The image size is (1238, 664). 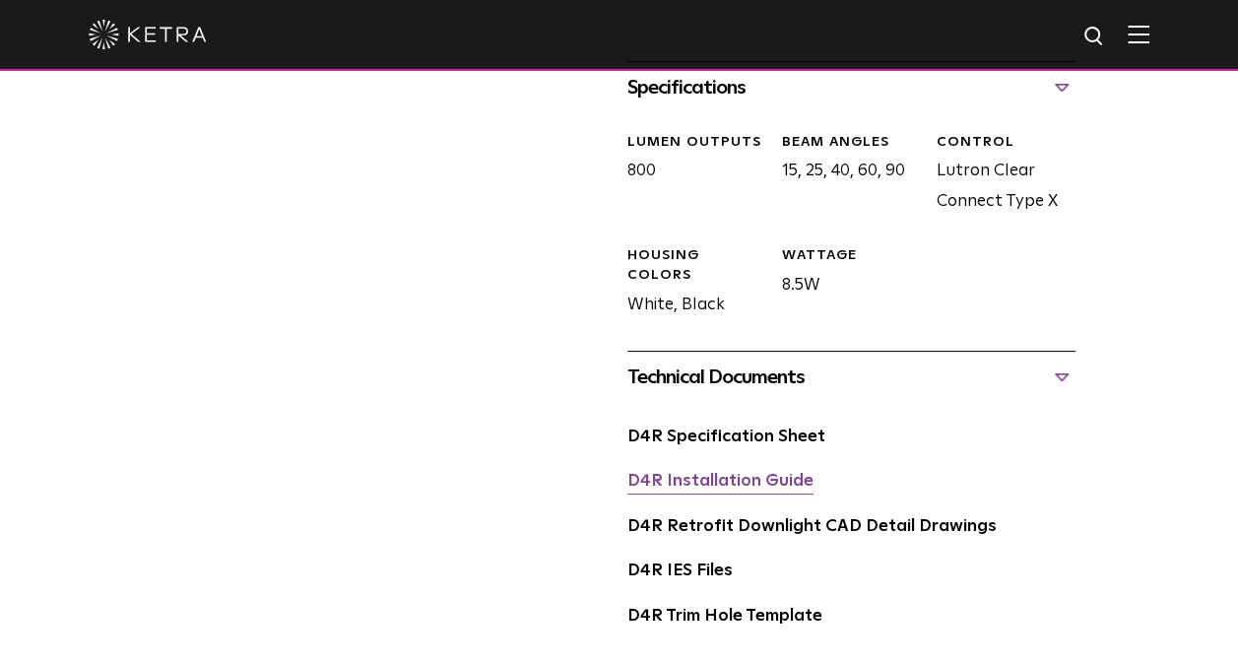 What do you see at coordinates (852, 256) in the screenshot?
I see `div: WATTAGE` at bounding box center [852, 256].